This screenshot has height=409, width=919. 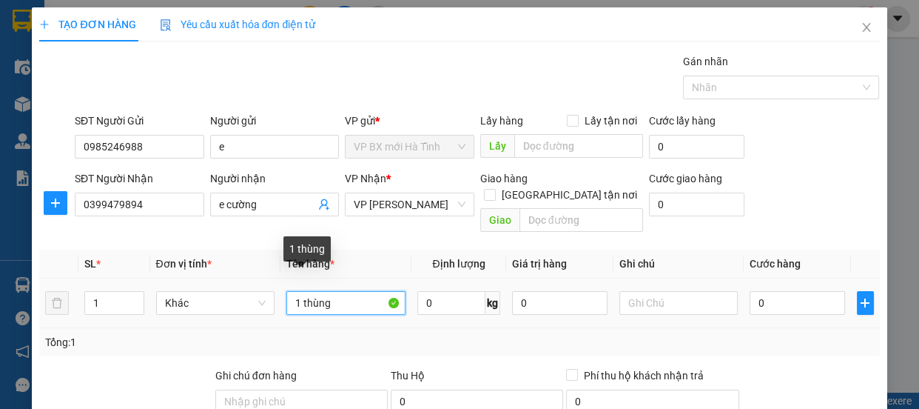 What do you see at coordinates (679, 303) in the screenshot?
I see `input: Ghi Chú` at bounding box center [679, 303].